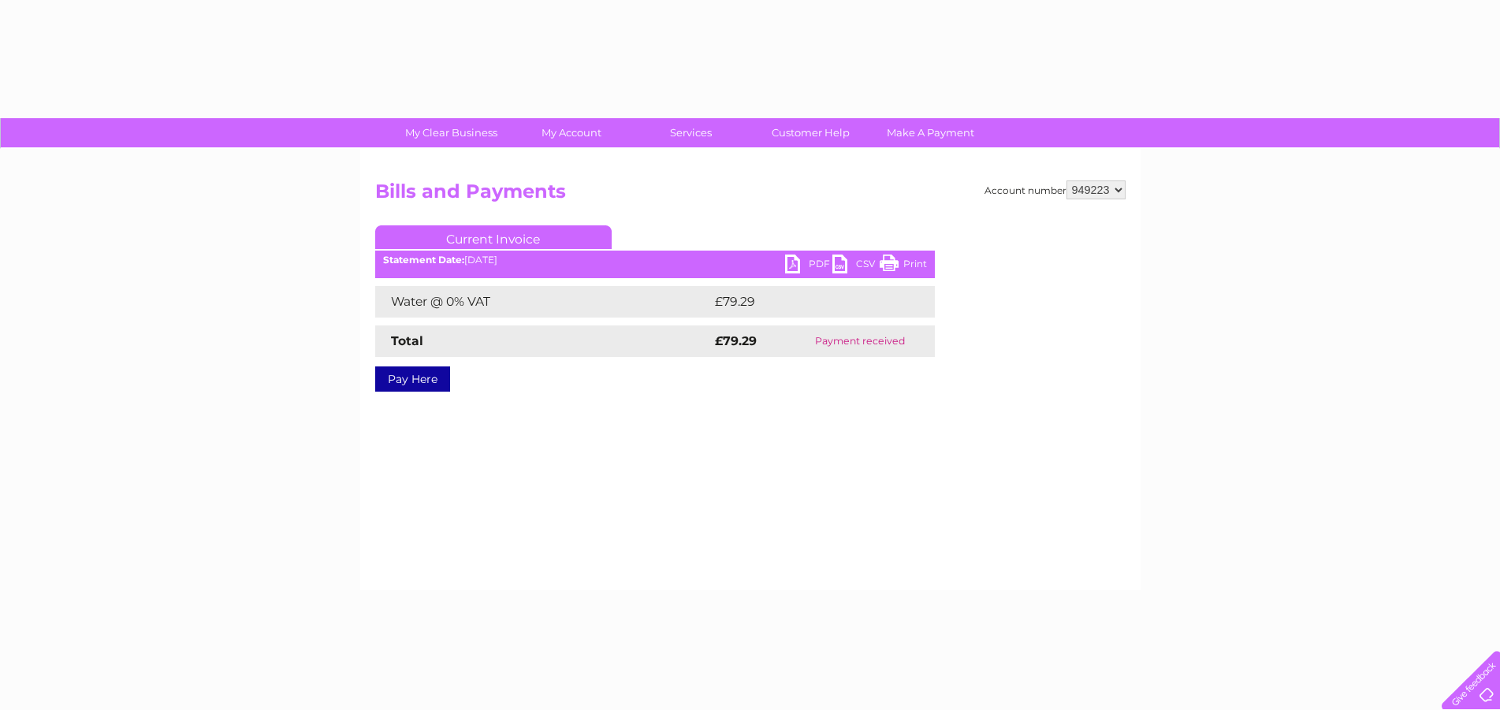  What do you see at coordinates (807, 302) in the screenshot?
I see `td: £79.29` at bounding box center [807, 302].